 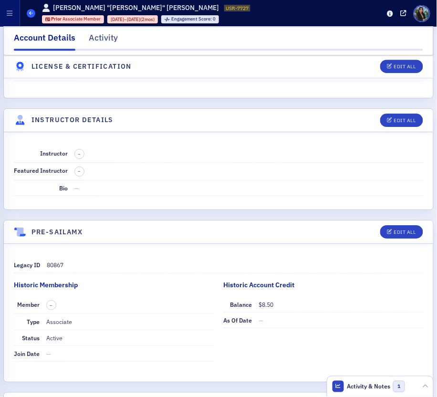 What do you see at coordinates (28, 304) in the screenshot?
I see `span: Member` at bounding box center [28, 304].